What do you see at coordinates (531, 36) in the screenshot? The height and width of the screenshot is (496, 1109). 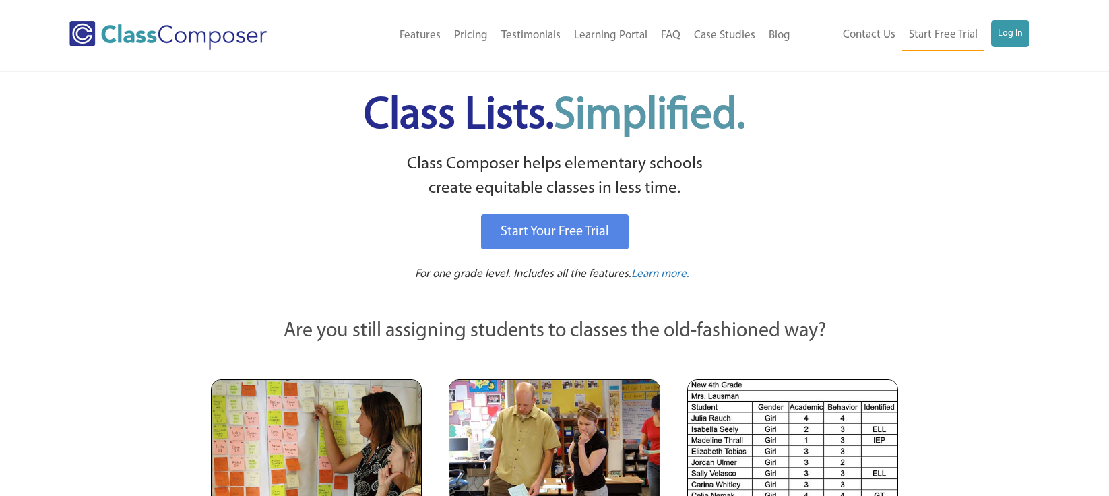 I see `a: Testimonials` at bounding box center [531, 36].